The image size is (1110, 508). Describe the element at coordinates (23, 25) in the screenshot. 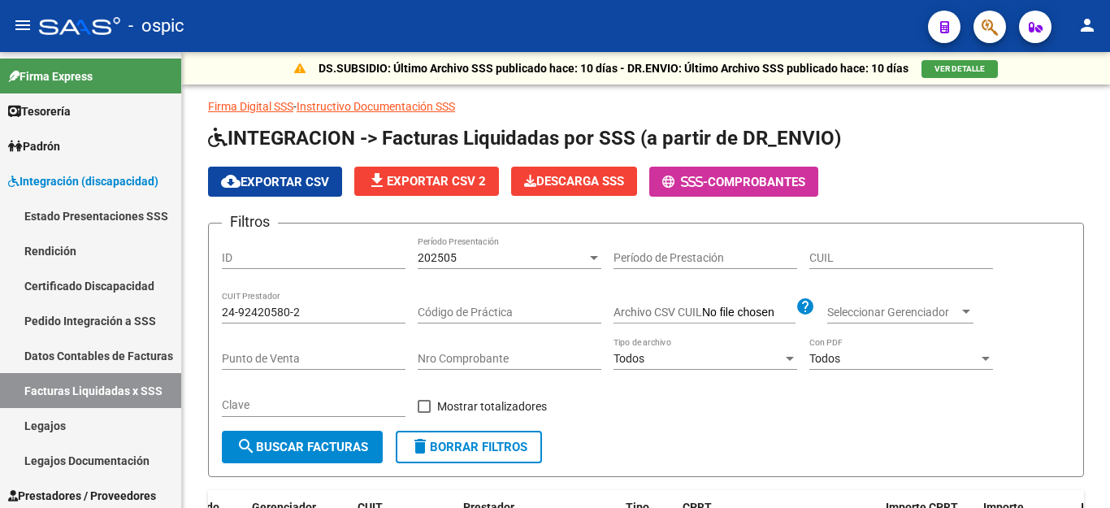

I see `mat-icon: menu` at that location.